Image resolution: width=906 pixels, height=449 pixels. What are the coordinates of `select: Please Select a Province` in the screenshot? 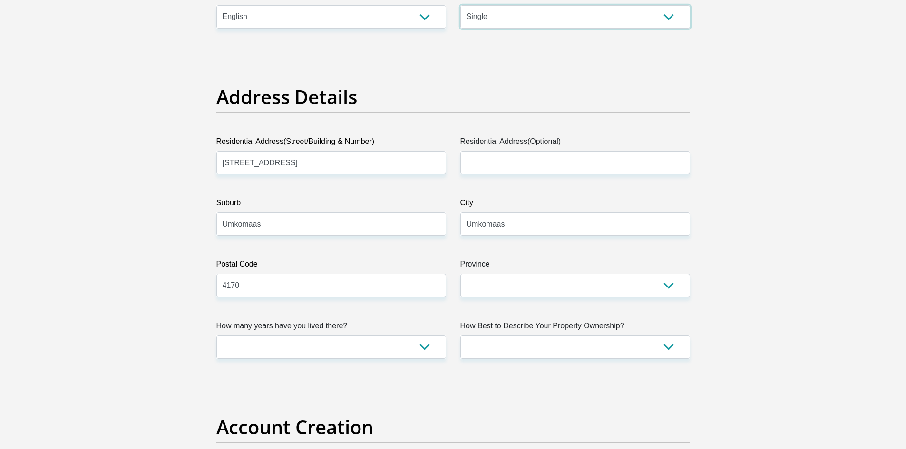 It's located at (575, 285).